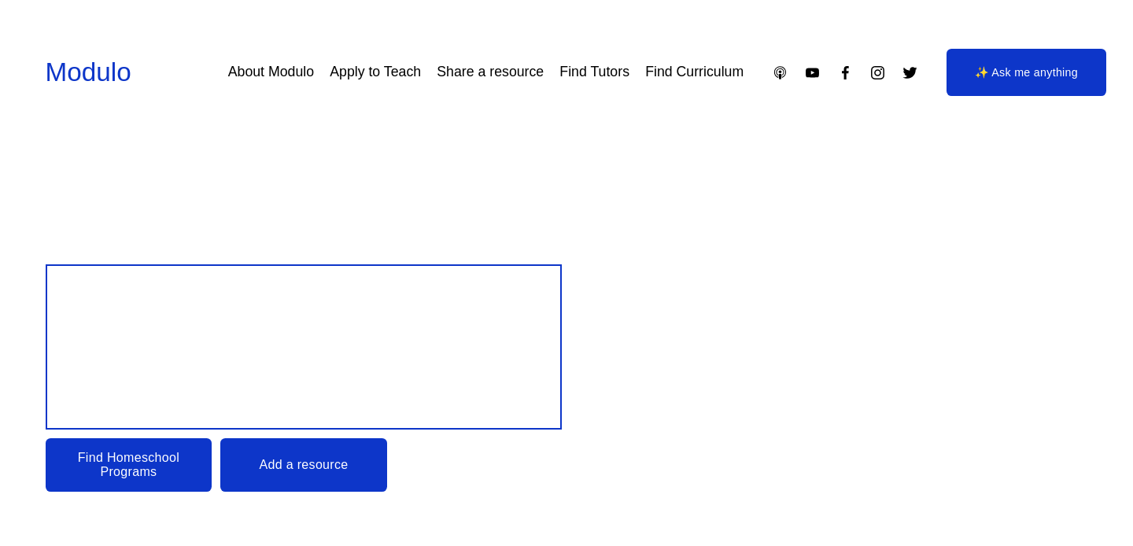 This screenshot has height=546, width=1133. What do you see at coordinates (694, 72) in the screenshot?
I see `a: Find Curriculum` at bounding box center [694, 72].